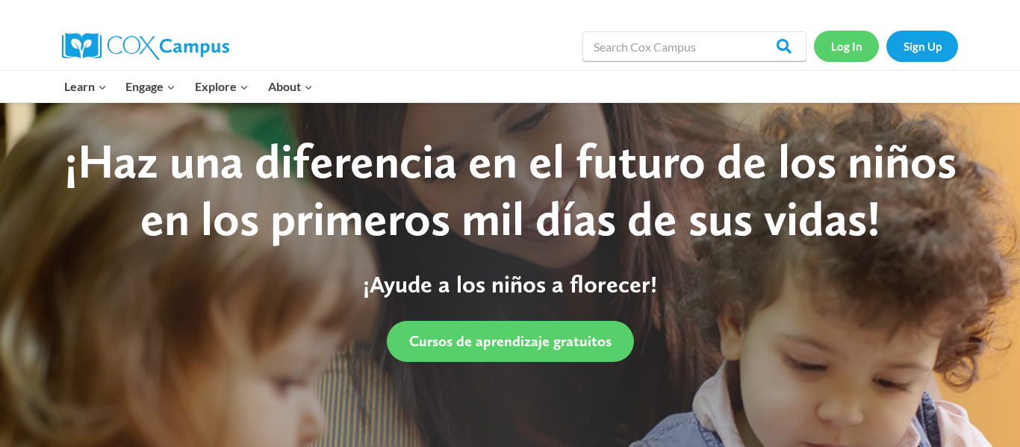 This screenshot has width=1020, height=447. I want to click on nav: Primary Navigation, so click(188, 87).